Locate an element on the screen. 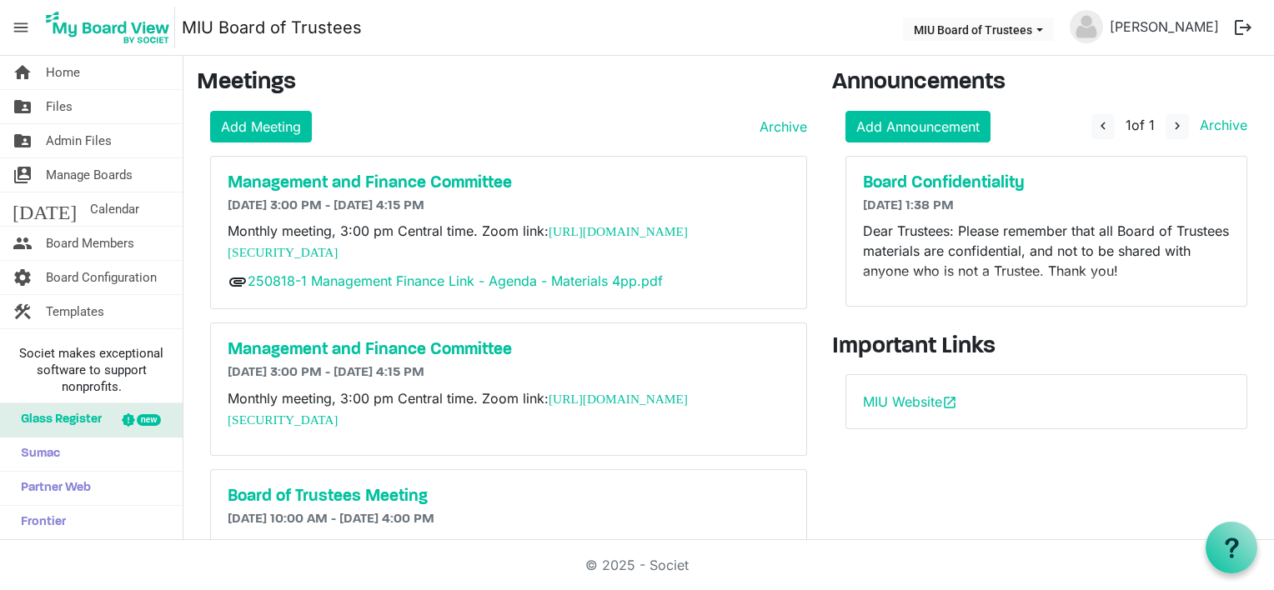  span: Templates is located at coordinates (75, 312).